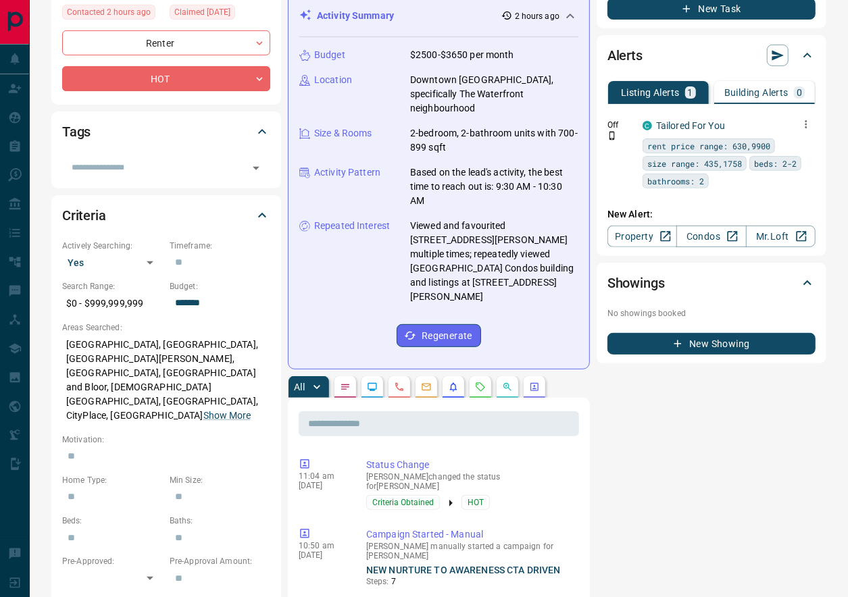 The width and height of the screenshot is (848, 597). Describe the element at coordinates (439, 16) in the screenshot. I see `div: Activity Summary2 hours ago` at that location.